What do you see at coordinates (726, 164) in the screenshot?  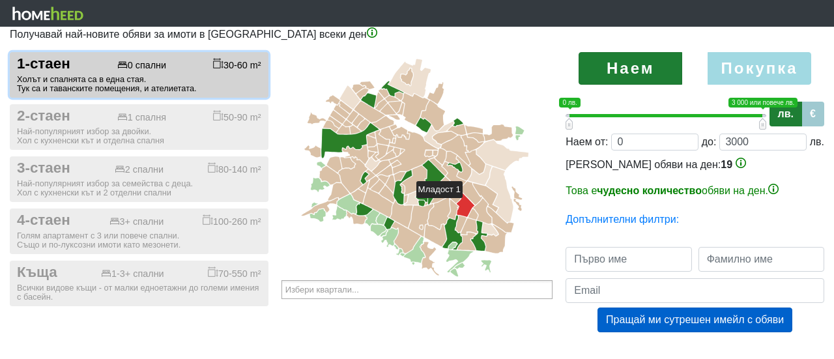 I see `span: 19` at bounding box center [726, 164].